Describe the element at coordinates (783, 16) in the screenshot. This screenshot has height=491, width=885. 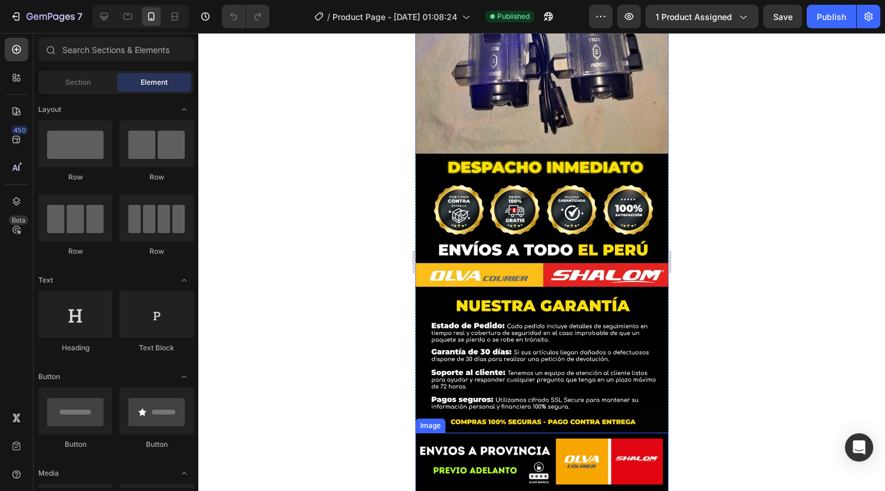
I see `button: Save` at that location.